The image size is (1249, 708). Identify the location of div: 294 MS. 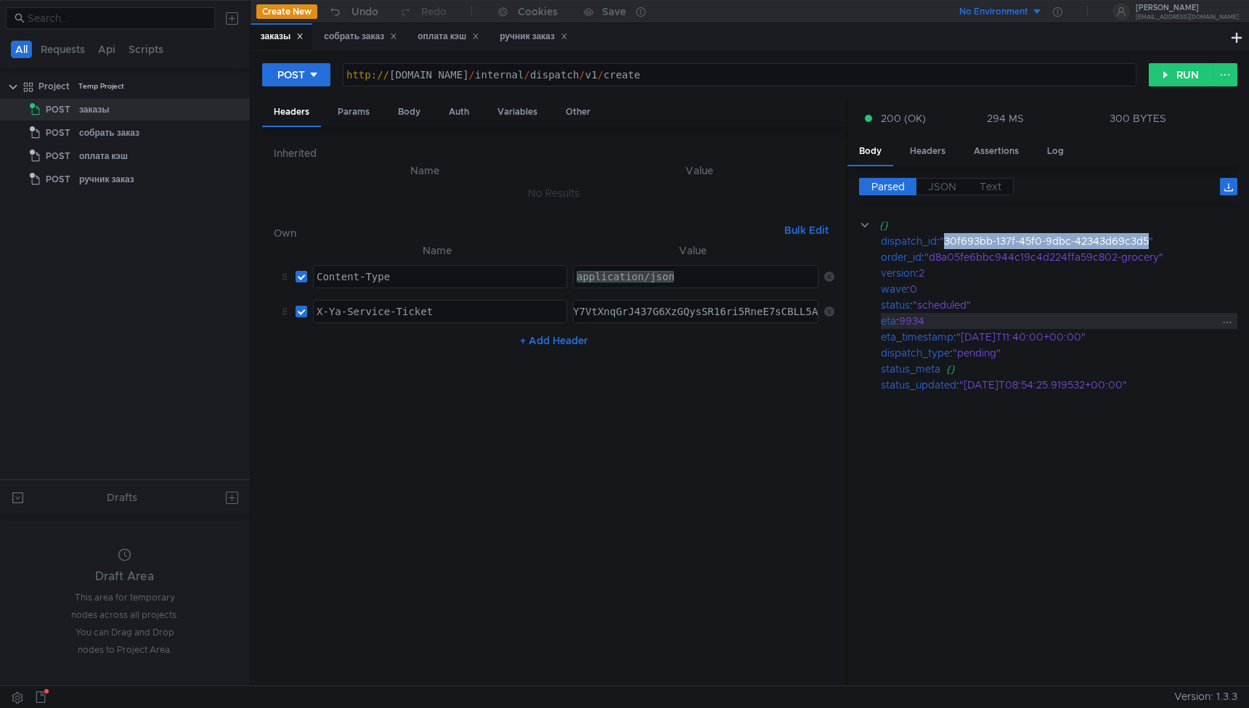
(1005, 118).